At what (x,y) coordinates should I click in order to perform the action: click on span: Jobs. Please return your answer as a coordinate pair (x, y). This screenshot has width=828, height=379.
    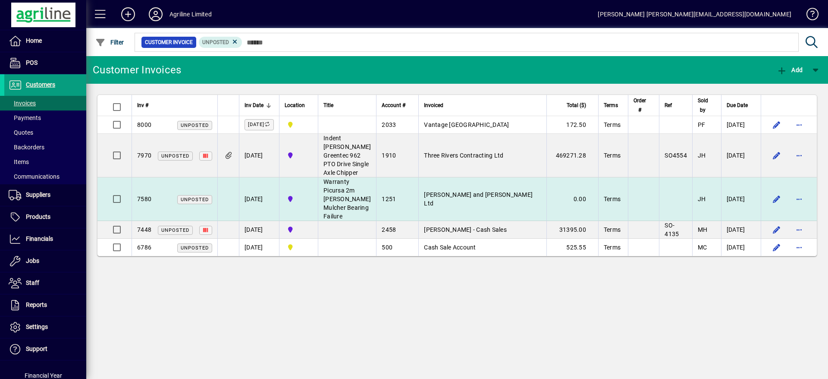
    Looking at the image, I should click on (32, 261).